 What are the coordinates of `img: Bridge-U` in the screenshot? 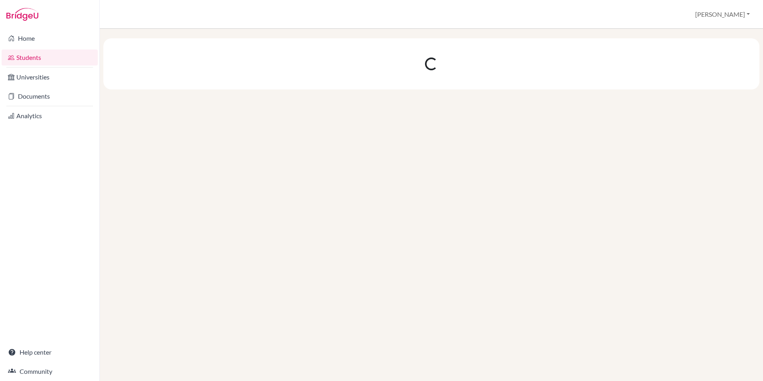 It's located at (22, 14).